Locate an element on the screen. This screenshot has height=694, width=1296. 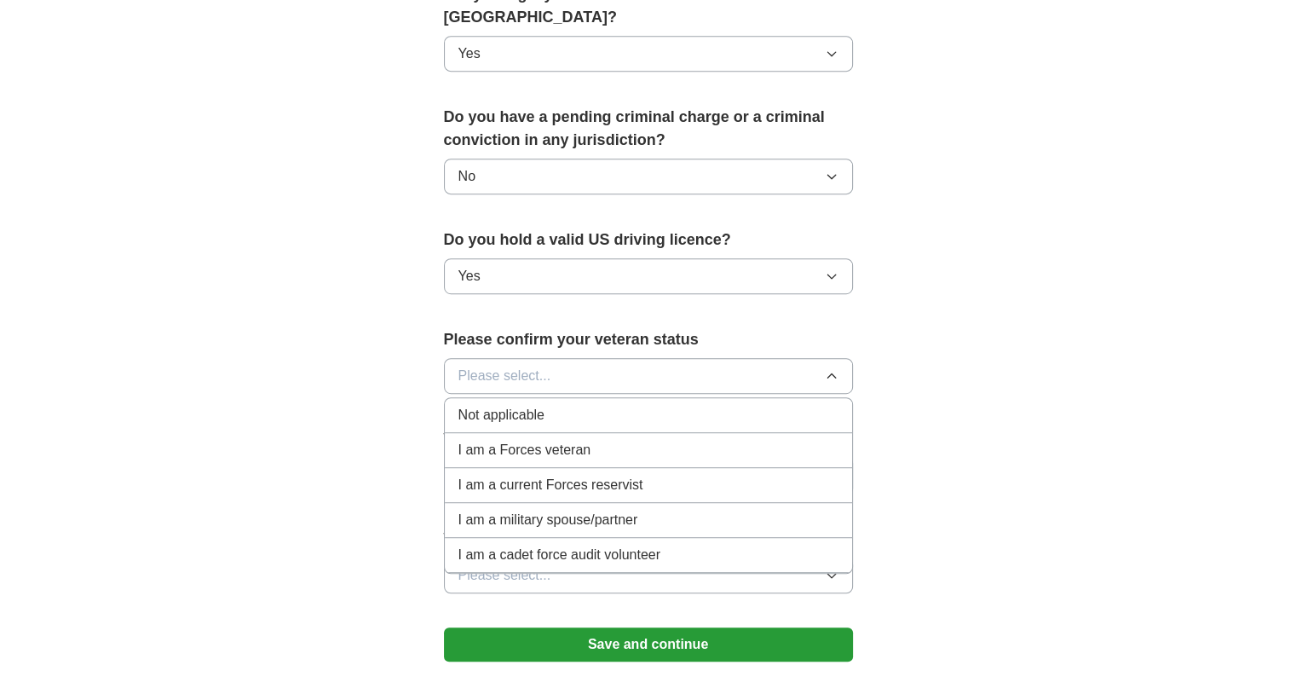
label: Do you hold a valid US driving licence? is located at coordinates (649, 239).